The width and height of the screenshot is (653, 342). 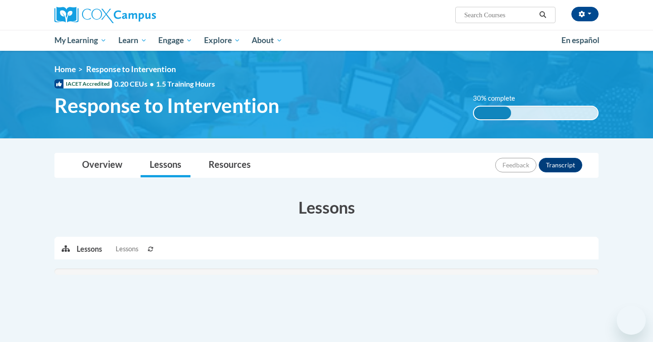 I want to click on label: 30% complete, so click(x=499, y=98).